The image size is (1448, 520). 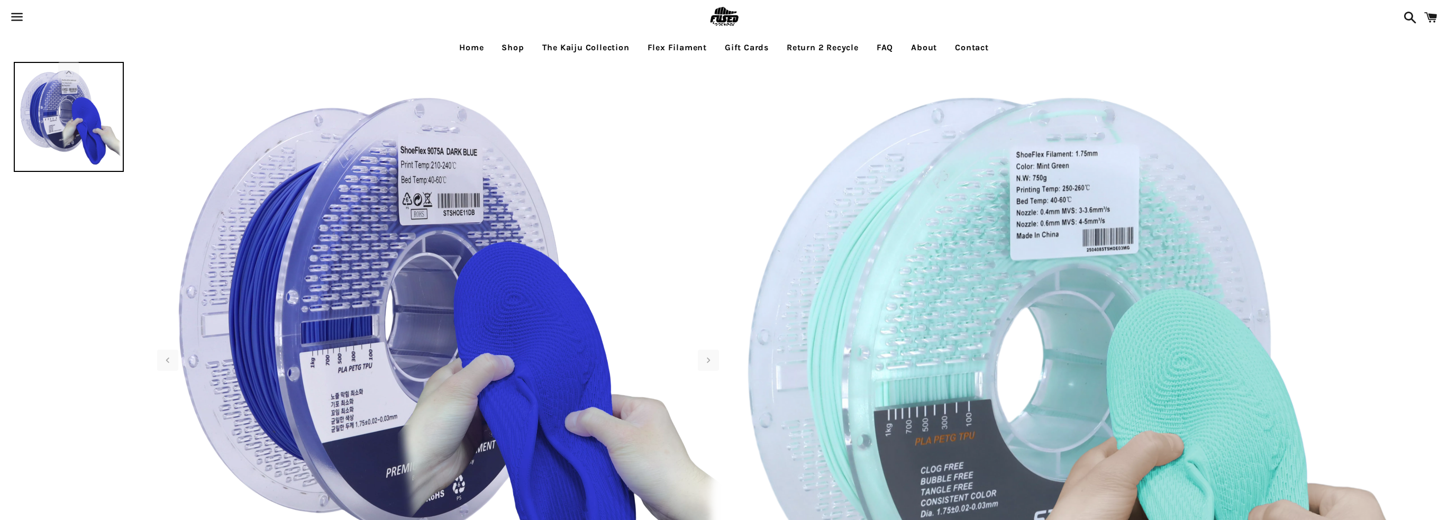 I want to click on div: Previous slide, so click(x=168, y=360).